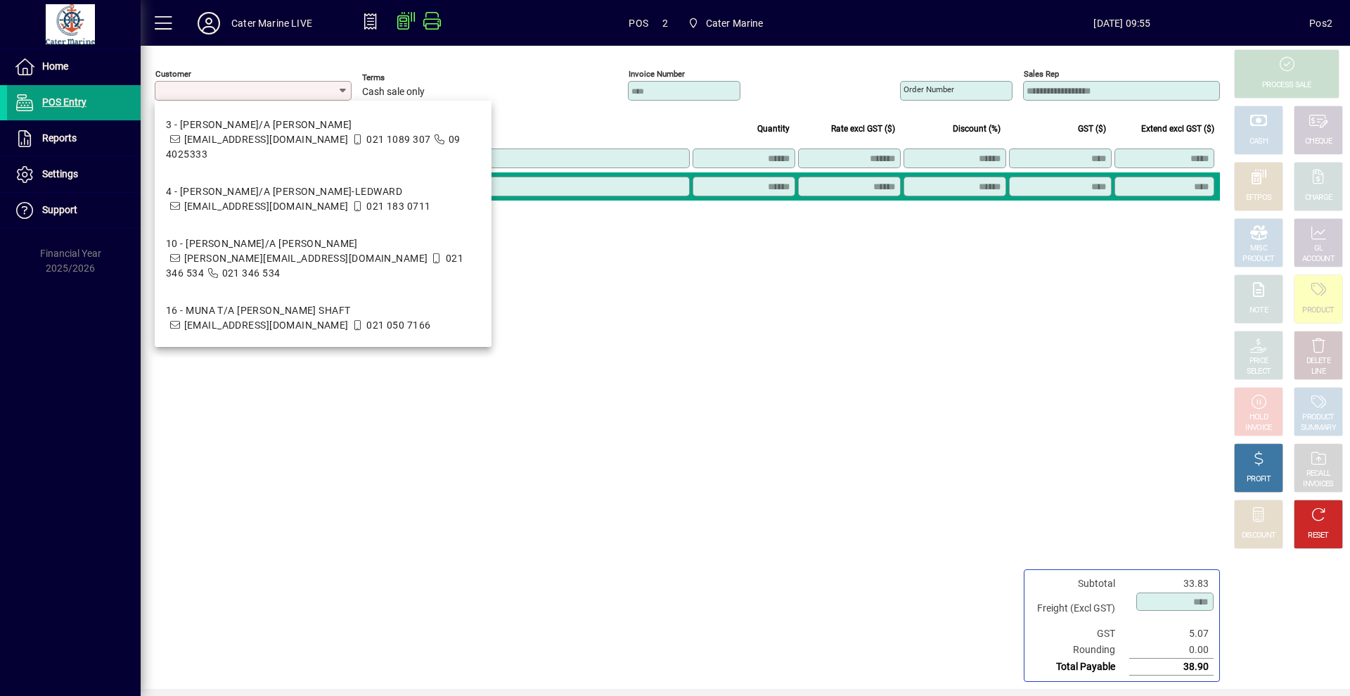 Image resolution: width=1350 pixels, height=696 pixels. Describe the element at coordinates (1319, 428) in the screenshot. I see `div: SUMMARY` at that location.